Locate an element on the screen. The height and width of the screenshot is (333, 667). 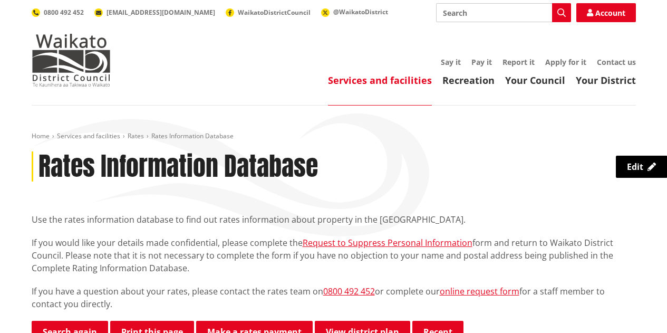
a: Your Council is located at coordinates (536, 80).